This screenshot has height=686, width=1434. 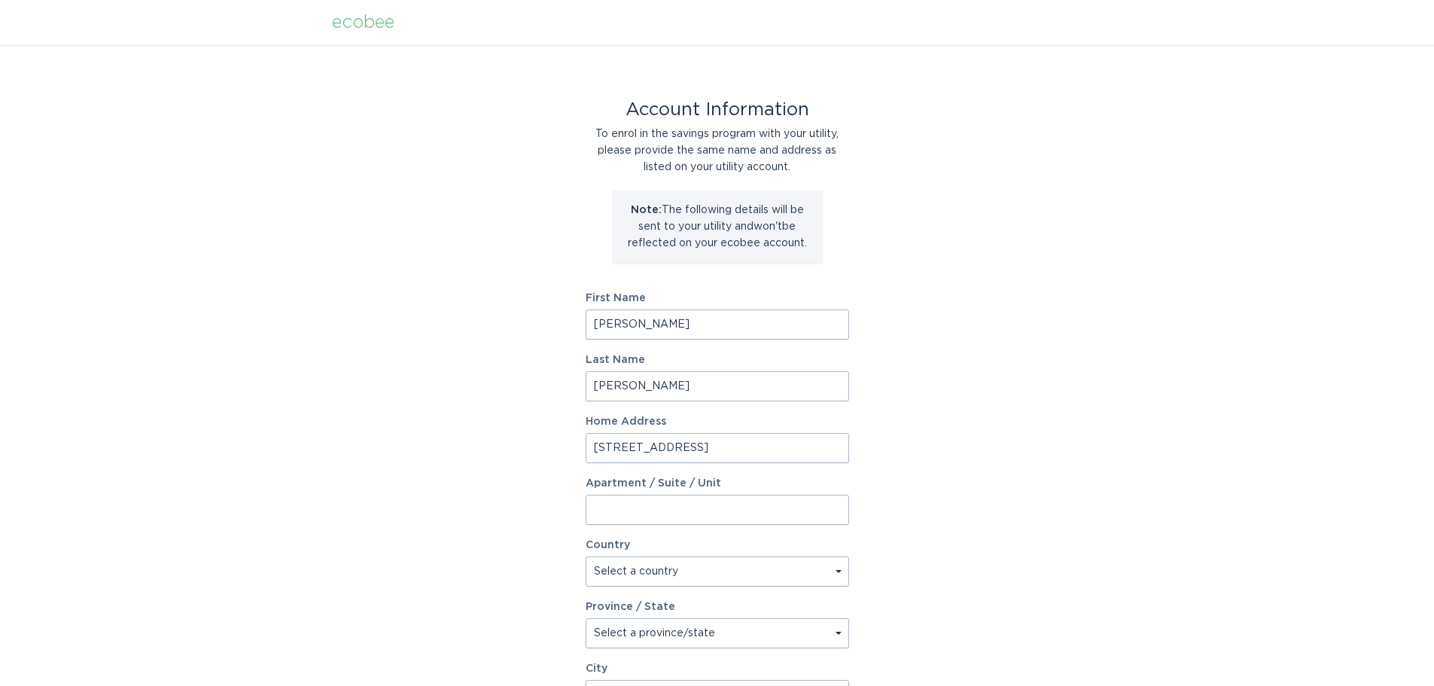 What do you see at coordinates (717, 227) in the screenshot?
I see `p: The following details will be sent to your utility and won't be reflected on your ecobee account.` at bounding box center [717, 227].